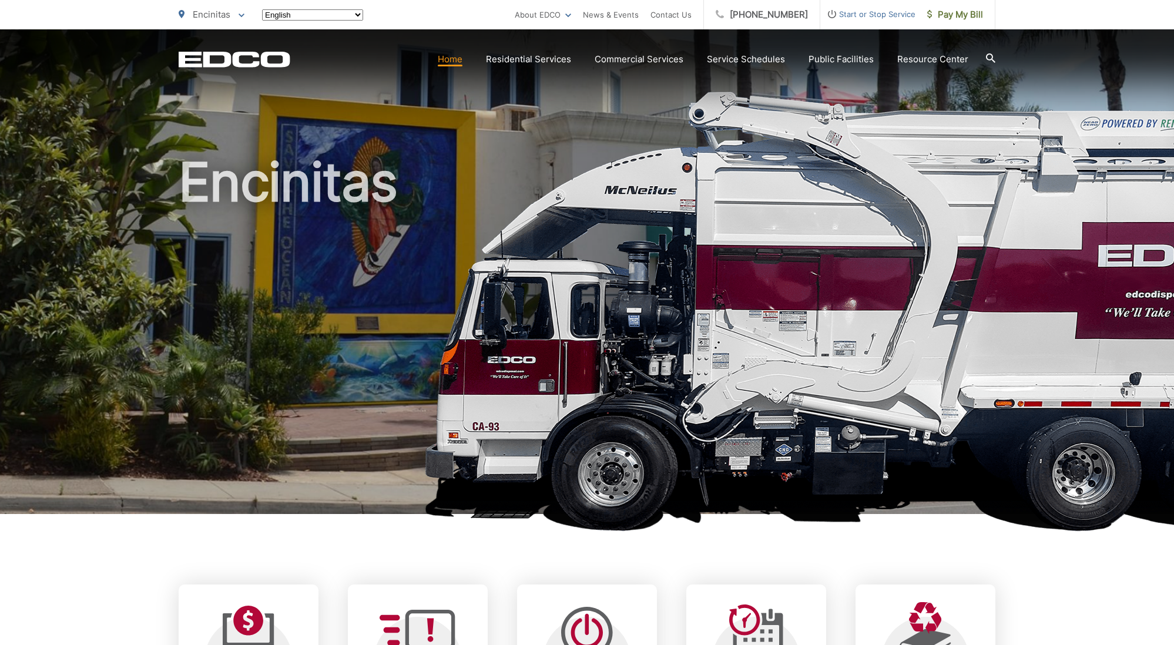 Image resolution: width=1174 pixels, height=645 pixels. What do you see at coordinates (932, 59) in the screenshot?
I see `a: Resource Center` at bounding box center [932, 59].